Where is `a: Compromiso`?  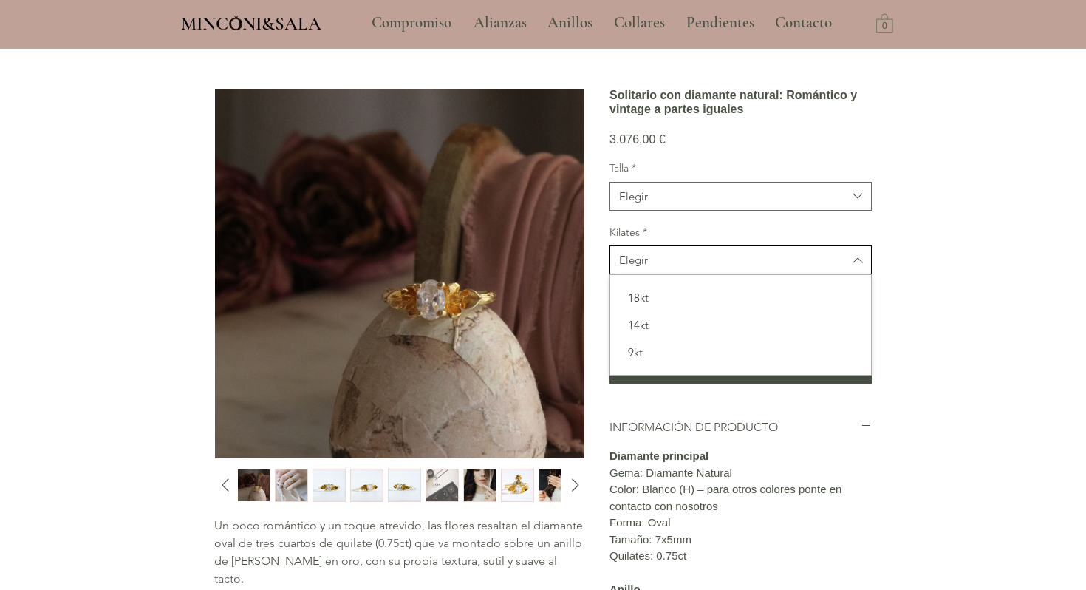
a: Compromiso is located at coordinates (412, 23).